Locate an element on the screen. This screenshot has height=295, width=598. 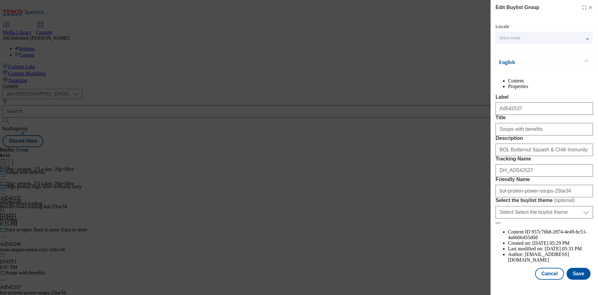
span: ( optional ) is located at coordinates (565, 200).